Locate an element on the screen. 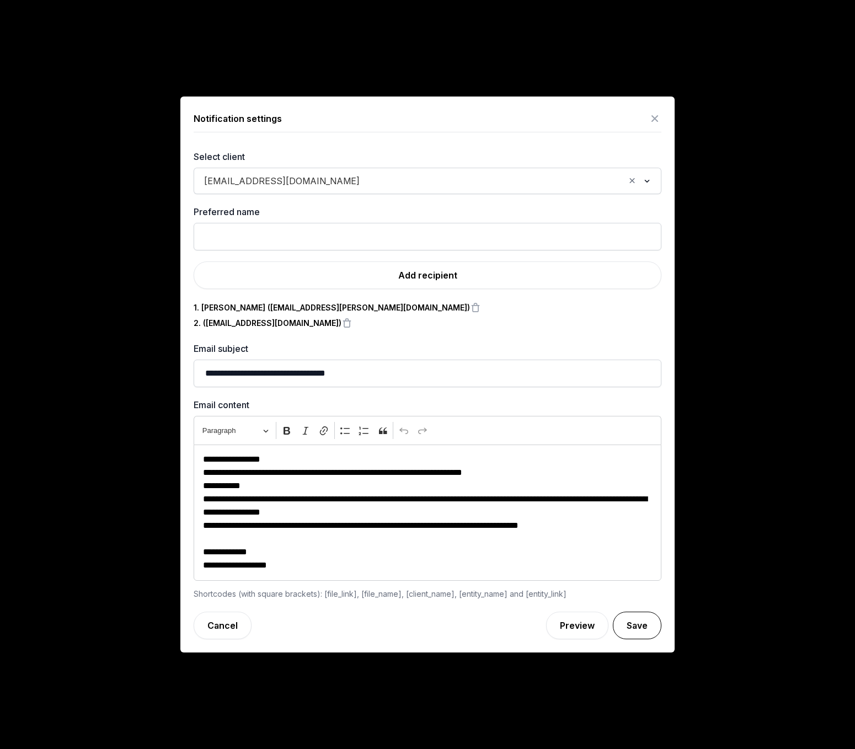  label: Select client is located at coordinates (428, 157).